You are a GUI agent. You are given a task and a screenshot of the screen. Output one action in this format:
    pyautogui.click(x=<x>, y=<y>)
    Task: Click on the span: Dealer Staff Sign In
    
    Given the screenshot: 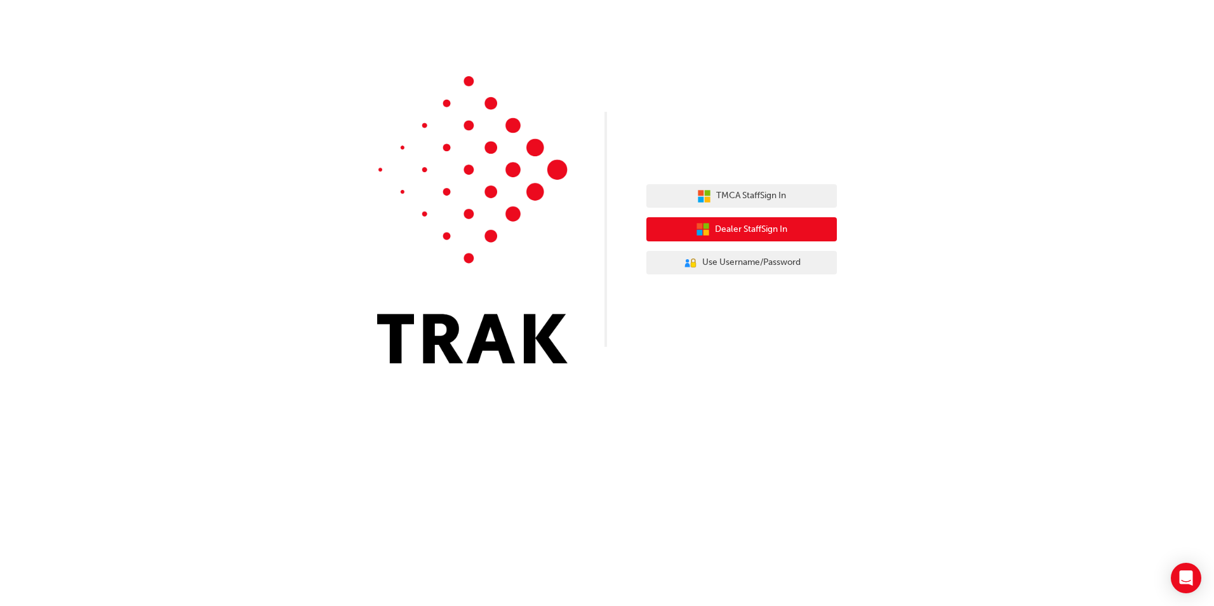 What is the action you would take?
    pyautogui.click(x=751, y=229)
    